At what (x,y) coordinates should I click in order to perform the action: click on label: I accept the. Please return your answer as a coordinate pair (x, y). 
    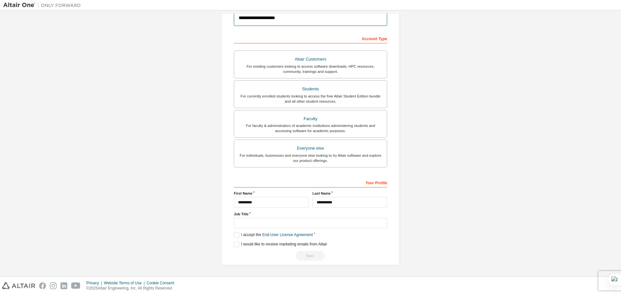
    Looking at the image, I should click on (273, 235).